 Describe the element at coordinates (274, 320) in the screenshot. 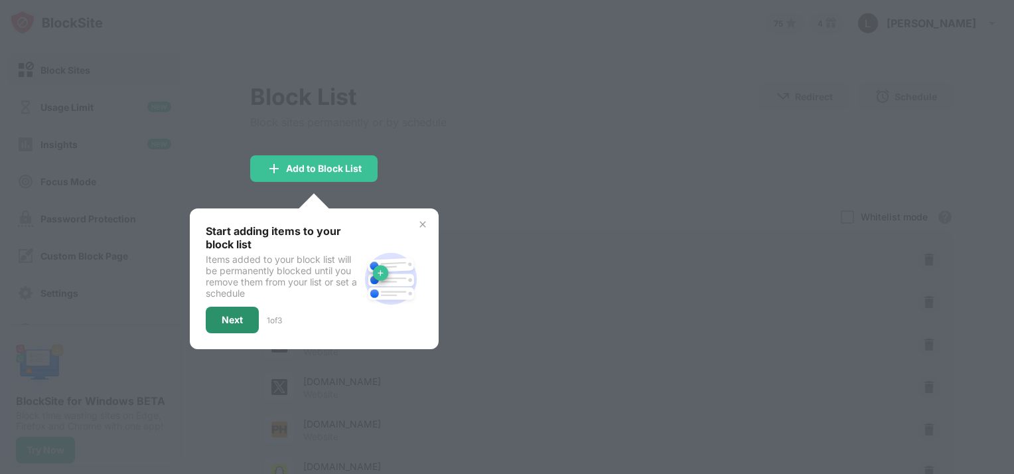

I see `div: 1 of 3` at that location.